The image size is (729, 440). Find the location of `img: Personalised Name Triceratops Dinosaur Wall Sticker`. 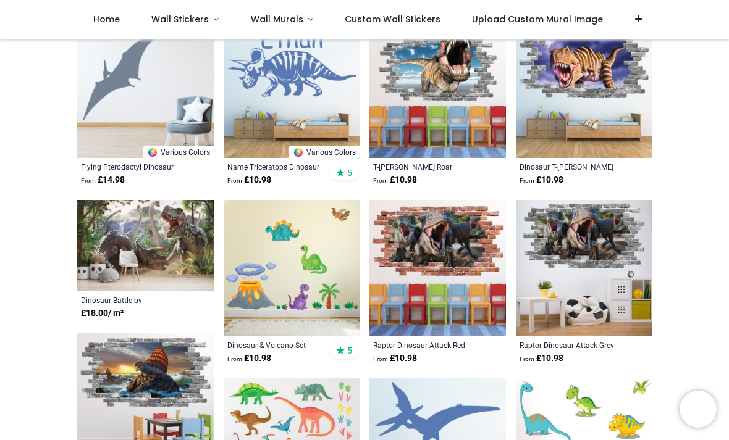

img: Personalised Name Triceratops Dinosaur Wall Sticker is located at coordinates (291, 90).